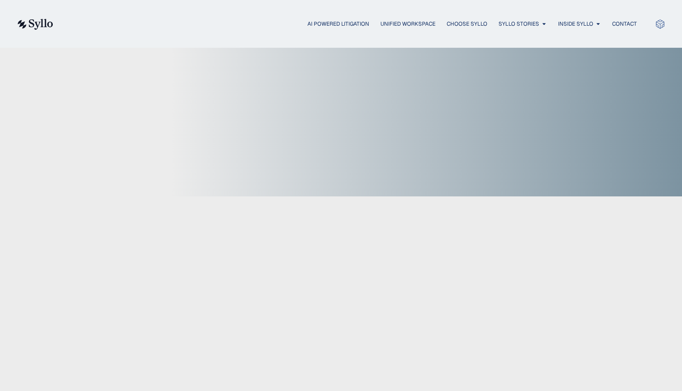 This screenshot has width=682, height=391. Describe the element at coordinates (354, 24) in the screenshot. I see `nav: Menu` at that location.